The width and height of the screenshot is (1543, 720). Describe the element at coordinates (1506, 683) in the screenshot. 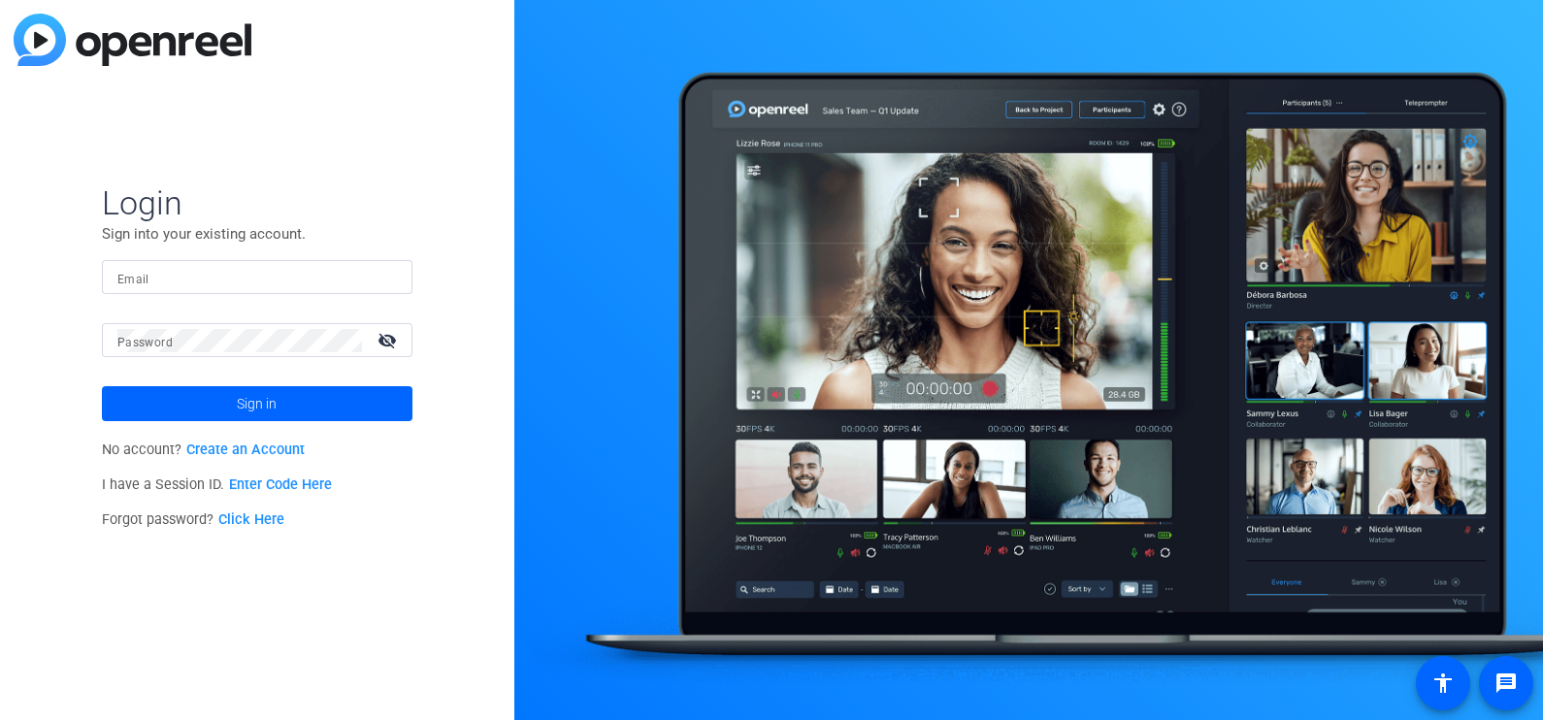

I see `mat-icon: message` at that location.